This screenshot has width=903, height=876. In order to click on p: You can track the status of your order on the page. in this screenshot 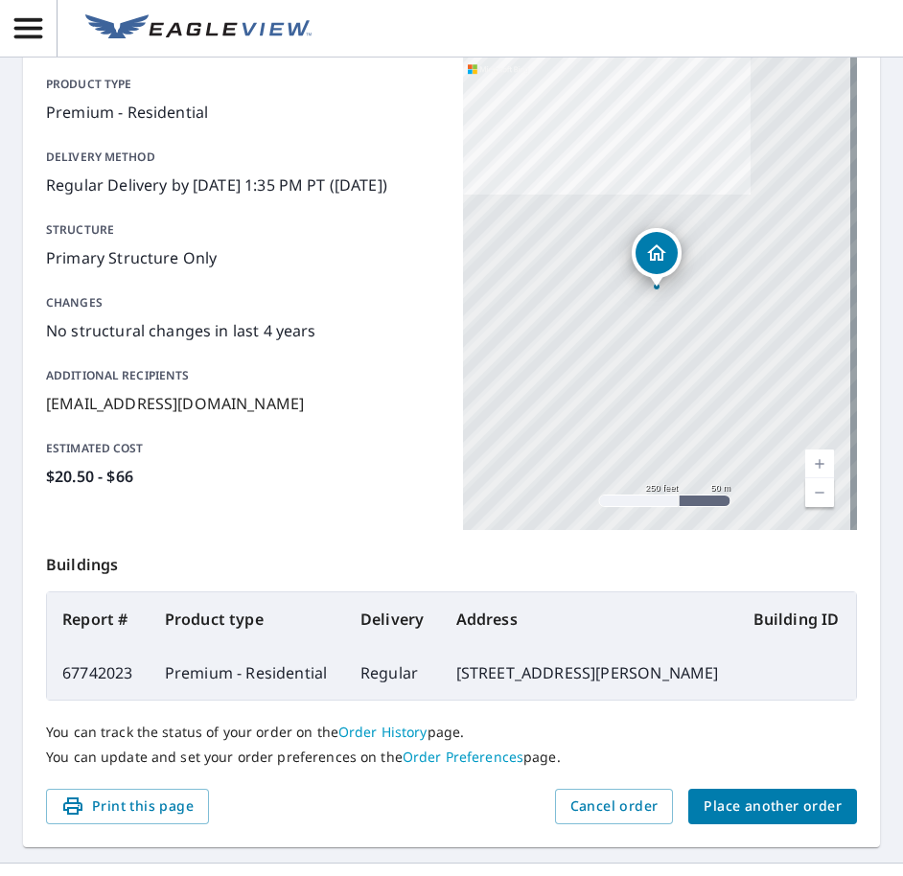, I will do `click(451, 732)`.